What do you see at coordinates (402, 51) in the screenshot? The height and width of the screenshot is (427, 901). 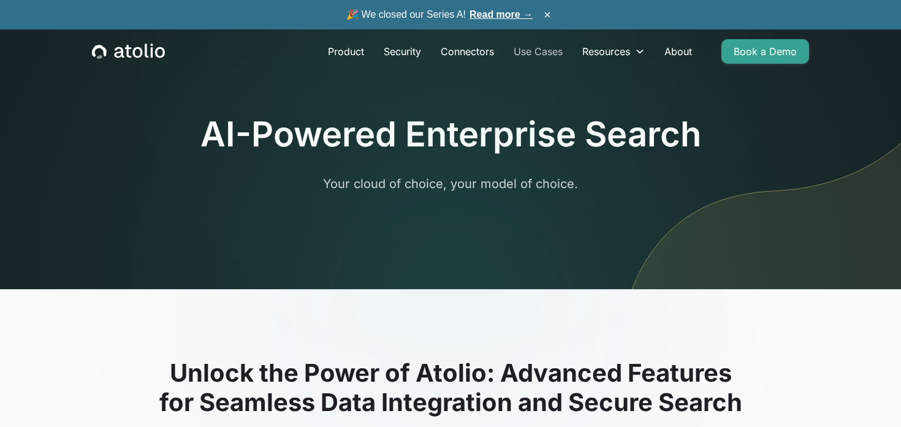 I see `a: Security` at bounding box center [402, 51].